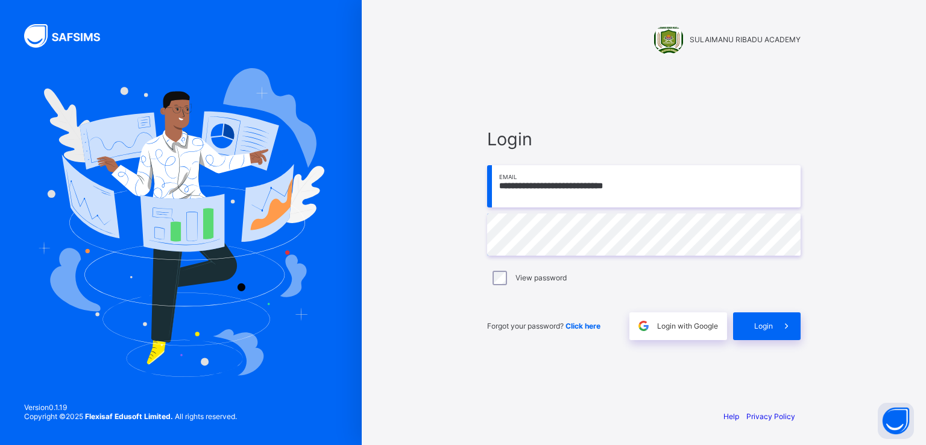 This screenshot has height=445, width=926. I want to click on a: Click here, so click(583, 325).